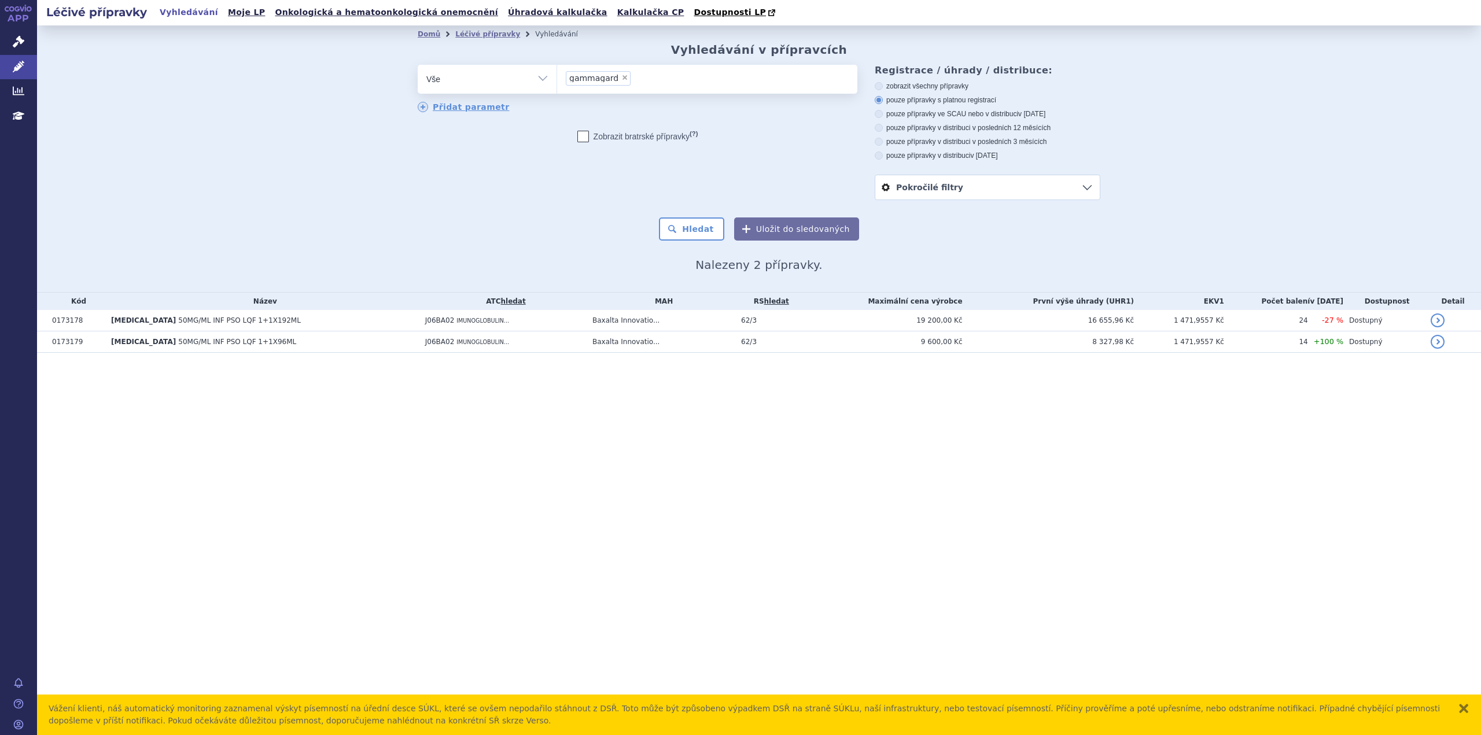 The height and width of the screenshot is (735, 1481). I want to click on span: 50MG/ML INF PSO LQF 1+1X192ML, so click(240, 321).